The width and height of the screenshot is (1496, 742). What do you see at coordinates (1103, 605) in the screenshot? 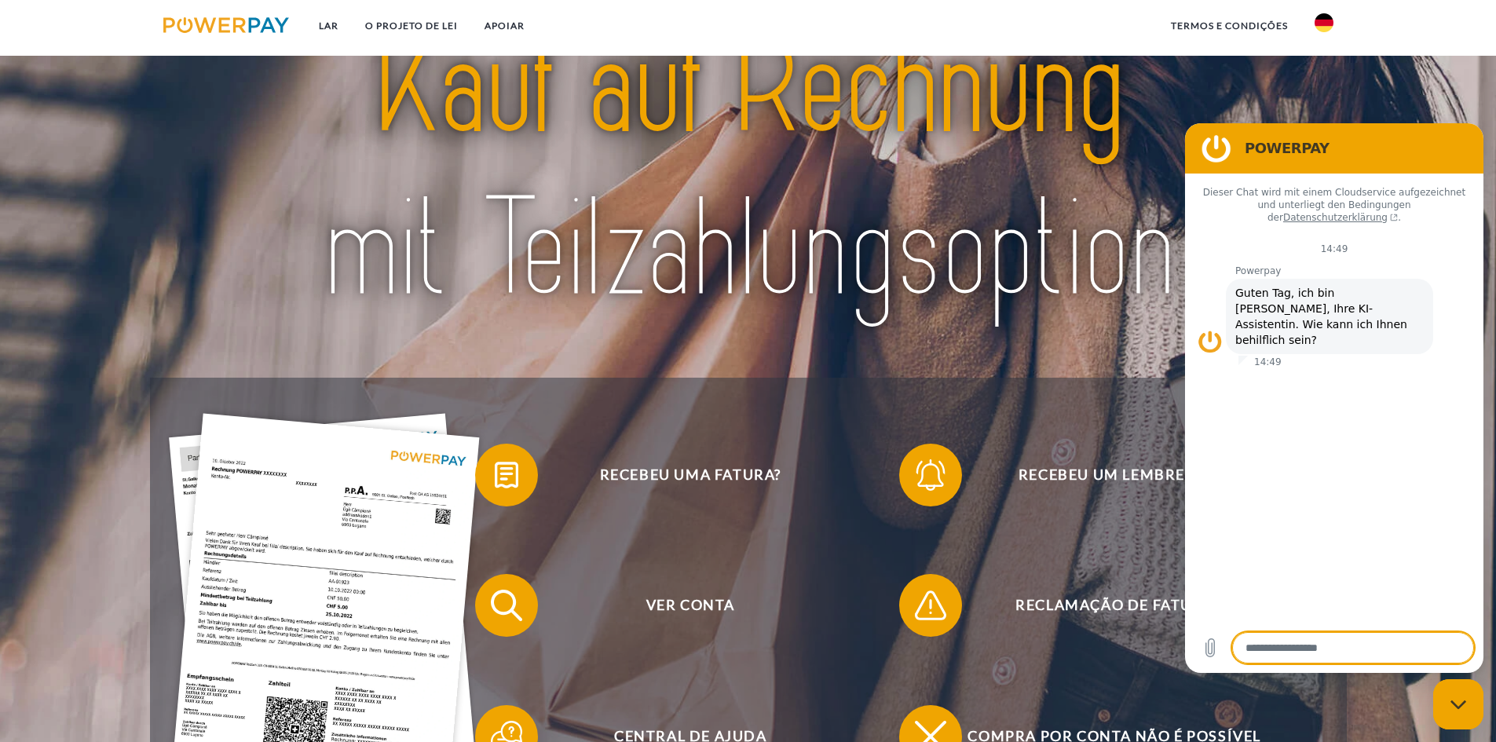
I see `button: Reclamação de fatura` at bounding box center [1103, 605].